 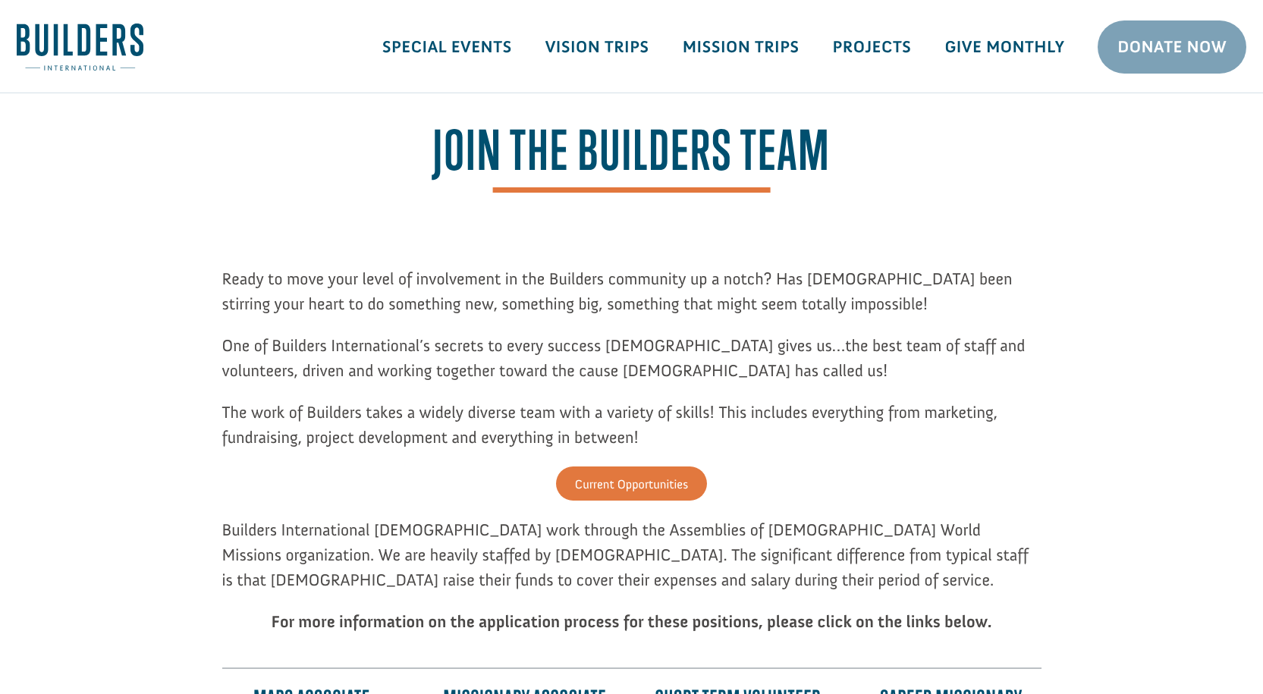 I want to click on a: Donate Now, so click(x=1172, y=47).